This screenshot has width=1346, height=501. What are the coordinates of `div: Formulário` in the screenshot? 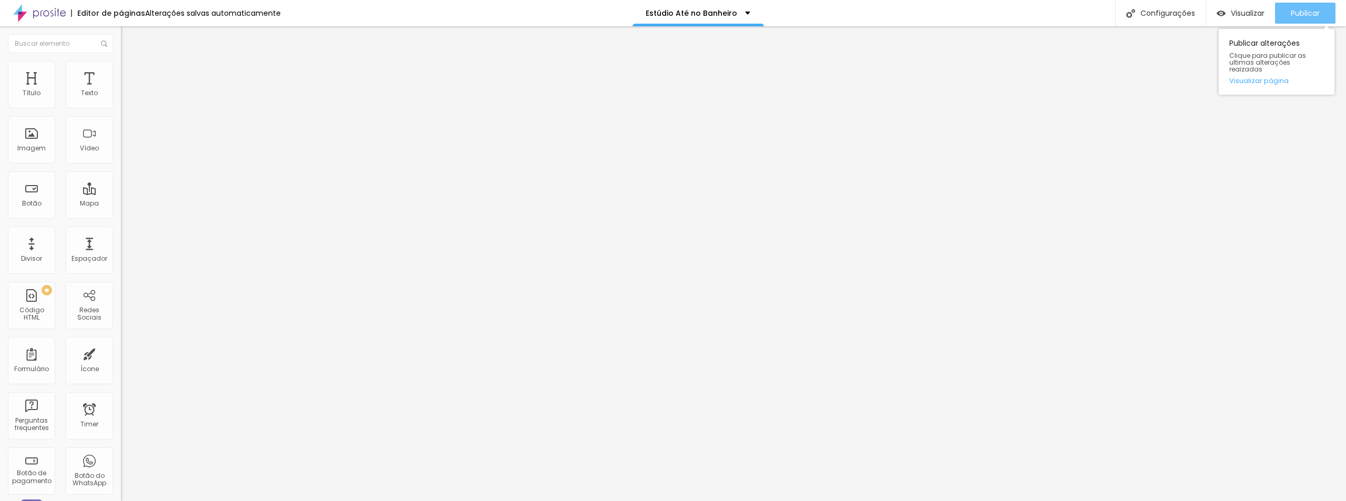 It's located at (32, 369).